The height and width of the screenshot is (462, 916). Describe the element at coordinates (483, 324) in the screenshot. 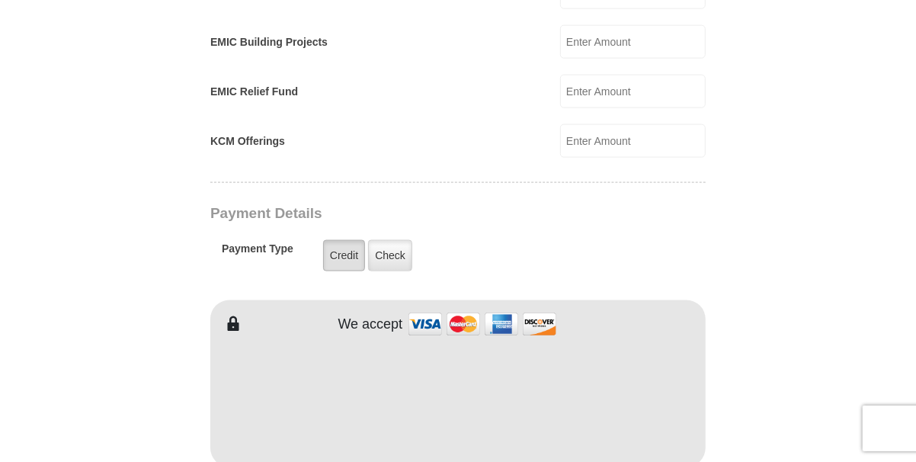

I see `img: credit cards accepted` at that location.